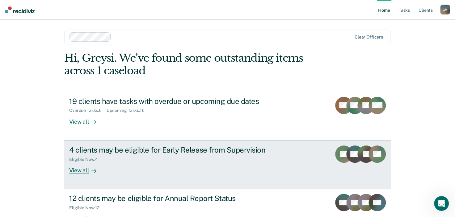 The height and width of the screenshot is (217, 455). What do you see at coordinates (195, 65) in the screenshot?
I see `div: Hi, Greysi. We’ve found some outstanding items across 1 caseload` at bounding box center [195, 65].